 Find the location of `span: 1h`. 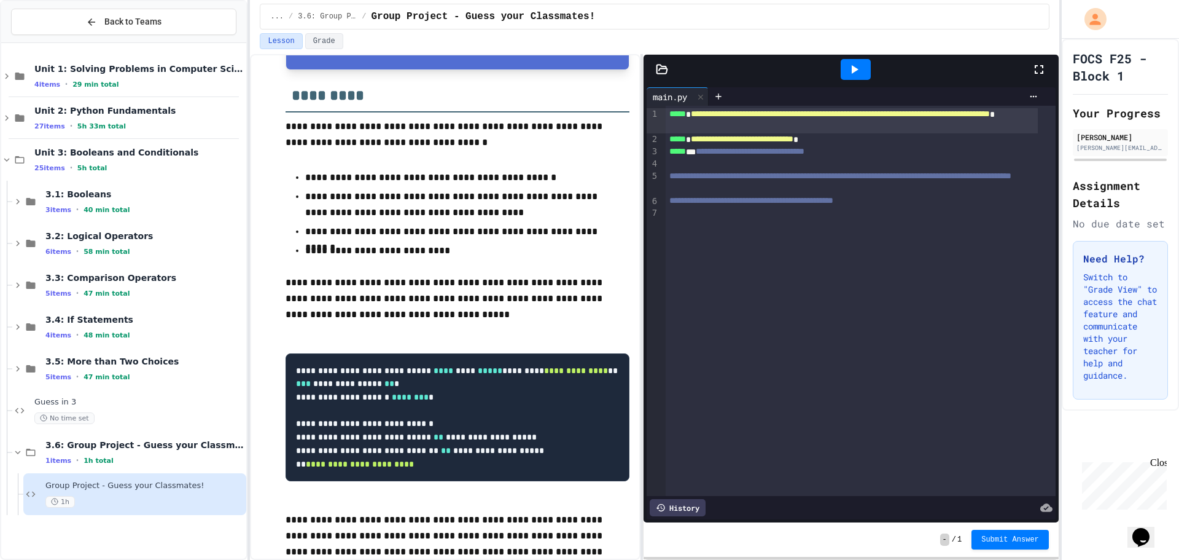

span: 1h is located at coordinates (60, 501).